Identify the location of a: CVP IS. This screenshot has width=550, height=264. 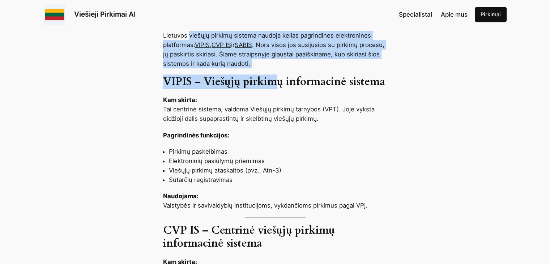
(221, 45).